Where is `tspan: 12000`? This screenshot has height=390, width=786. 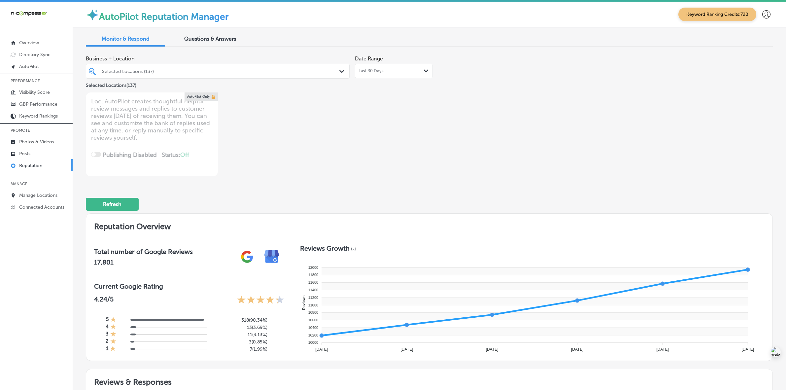
tspan: 12000 is located at coordinates (313, 267).